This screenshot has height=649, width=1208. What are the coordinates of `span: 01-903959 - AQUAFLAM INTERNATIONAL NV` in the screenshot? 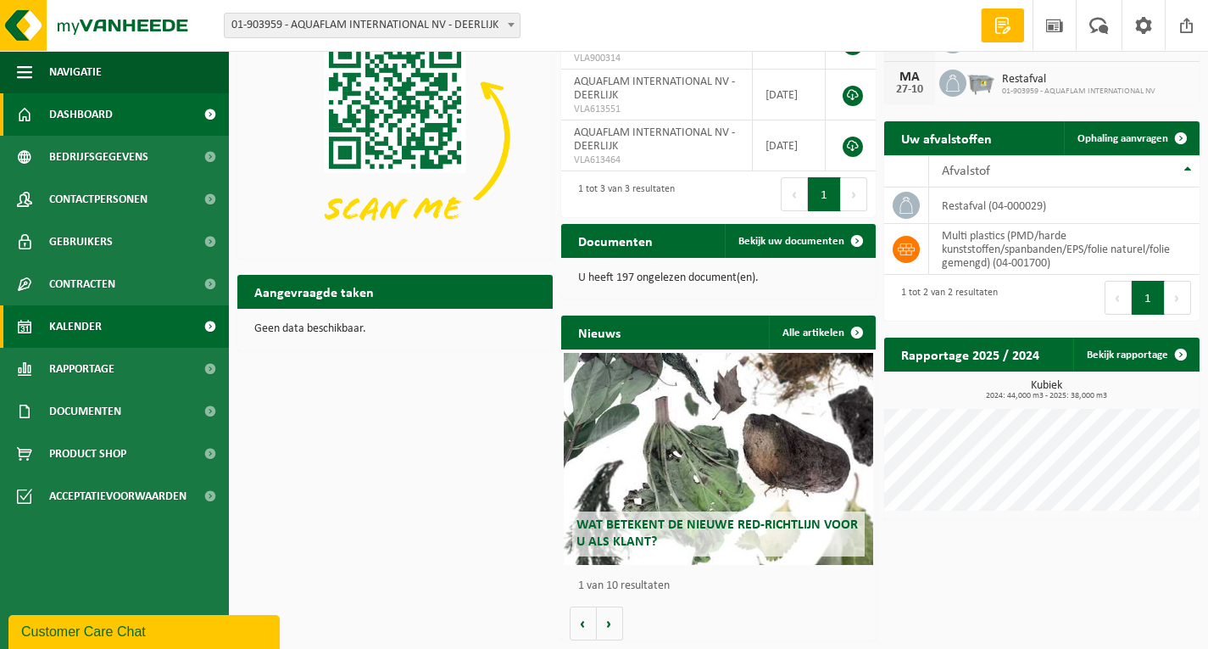 It's located at (1079, 92).